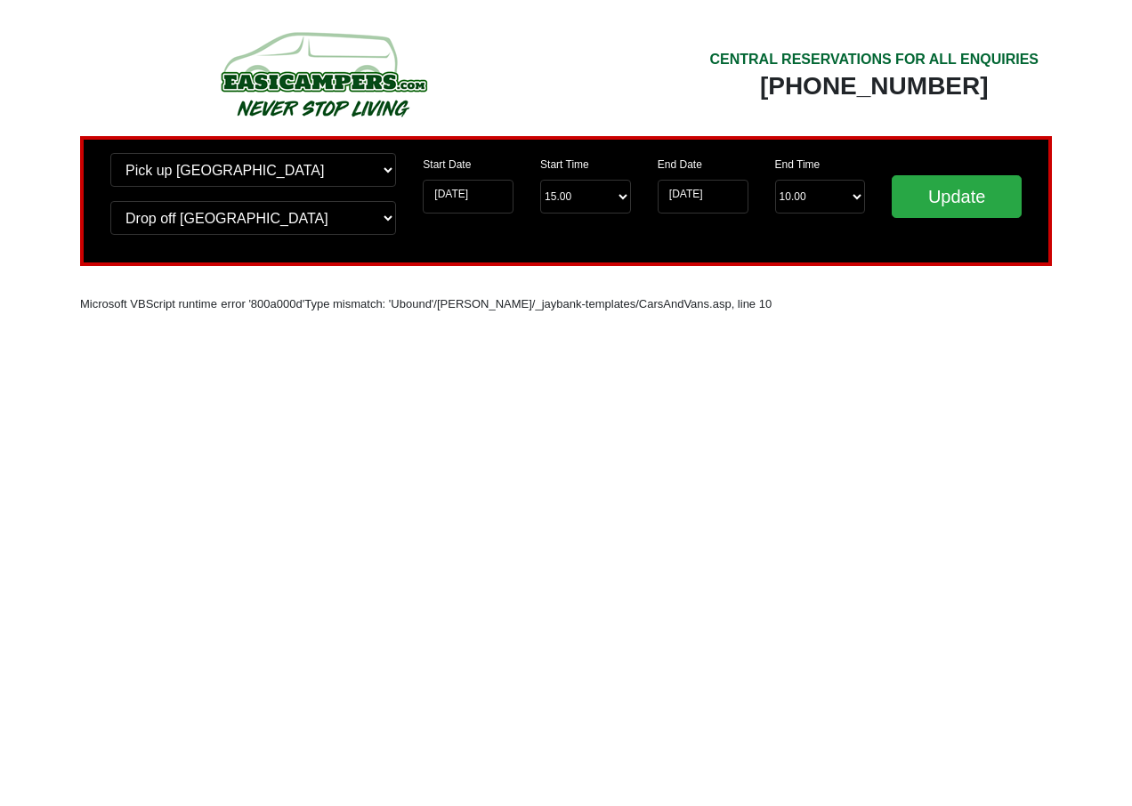  I want to click on label: End Time, so click(797, 165).